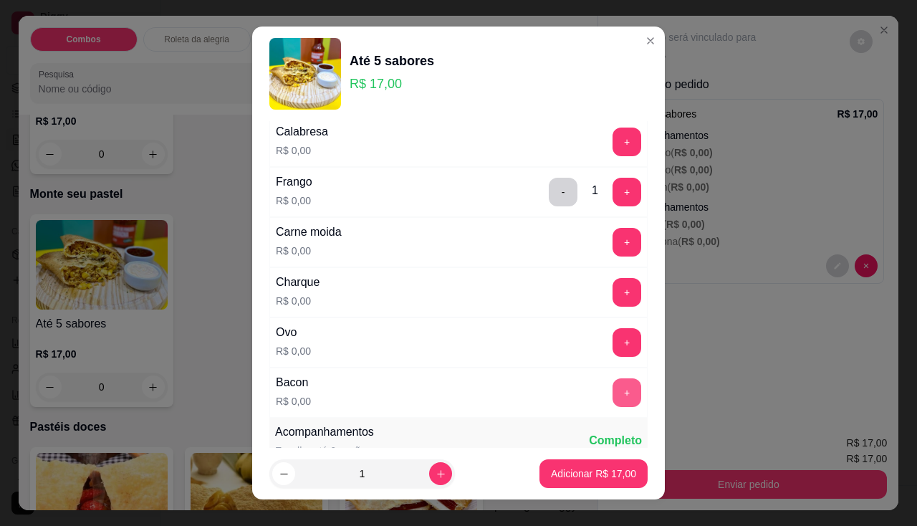 Image resolution: width=917 pixels, height=526 pixels. What do you see at coordinates (593, 473) in the screenshot?
I see `button: Adicionar R$ 17,00` at bounding box center [593, 473].